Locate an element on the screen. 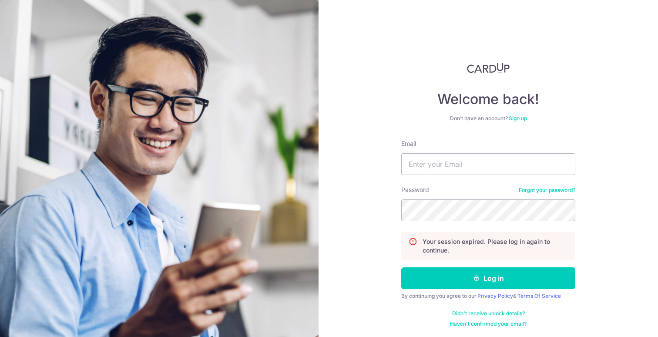 The width and height of the screenshot is (658, 337). label: Email is located at coordinates (409, 144).